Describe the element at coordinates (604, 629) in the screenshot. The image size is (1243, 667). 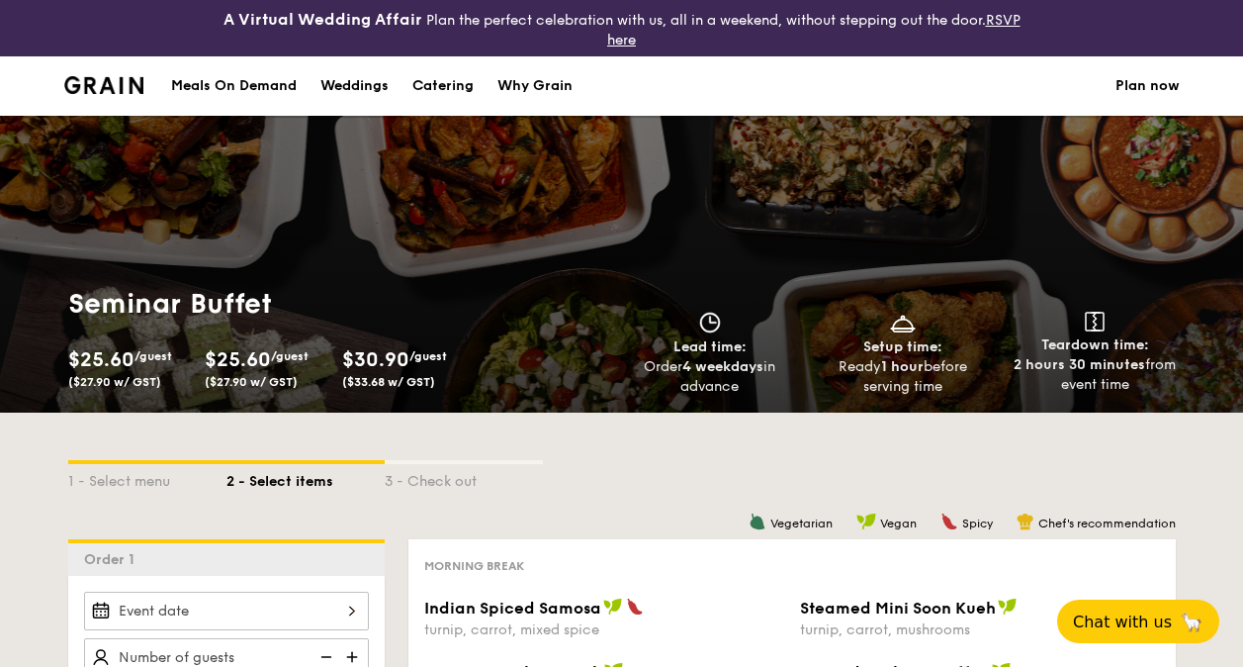
I see `div: turnip, carrot, mixed spice` at that location.